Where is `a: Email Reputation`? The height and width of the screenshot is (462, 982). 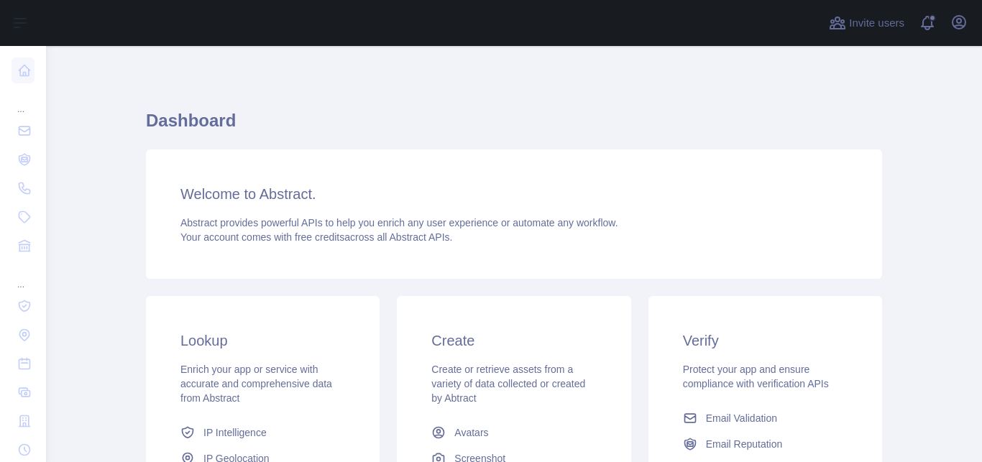 a: Email Reputation is located at coordinates (765, 444).